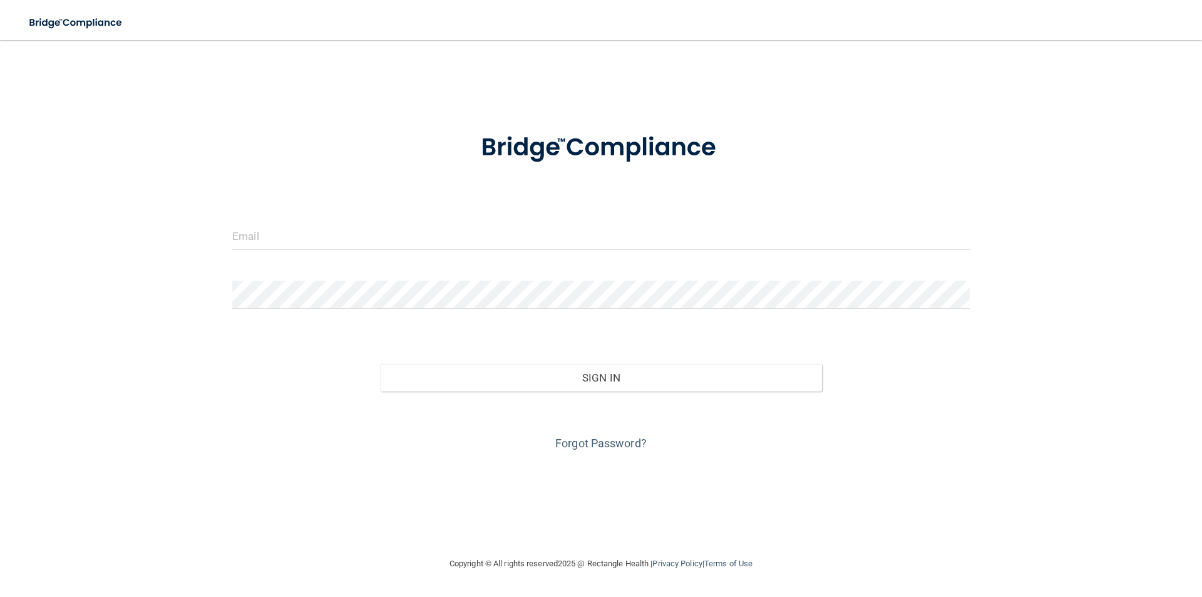  Describe the element at coordinates (601, 235) in the screenshot. I see `input: Email` at that location.